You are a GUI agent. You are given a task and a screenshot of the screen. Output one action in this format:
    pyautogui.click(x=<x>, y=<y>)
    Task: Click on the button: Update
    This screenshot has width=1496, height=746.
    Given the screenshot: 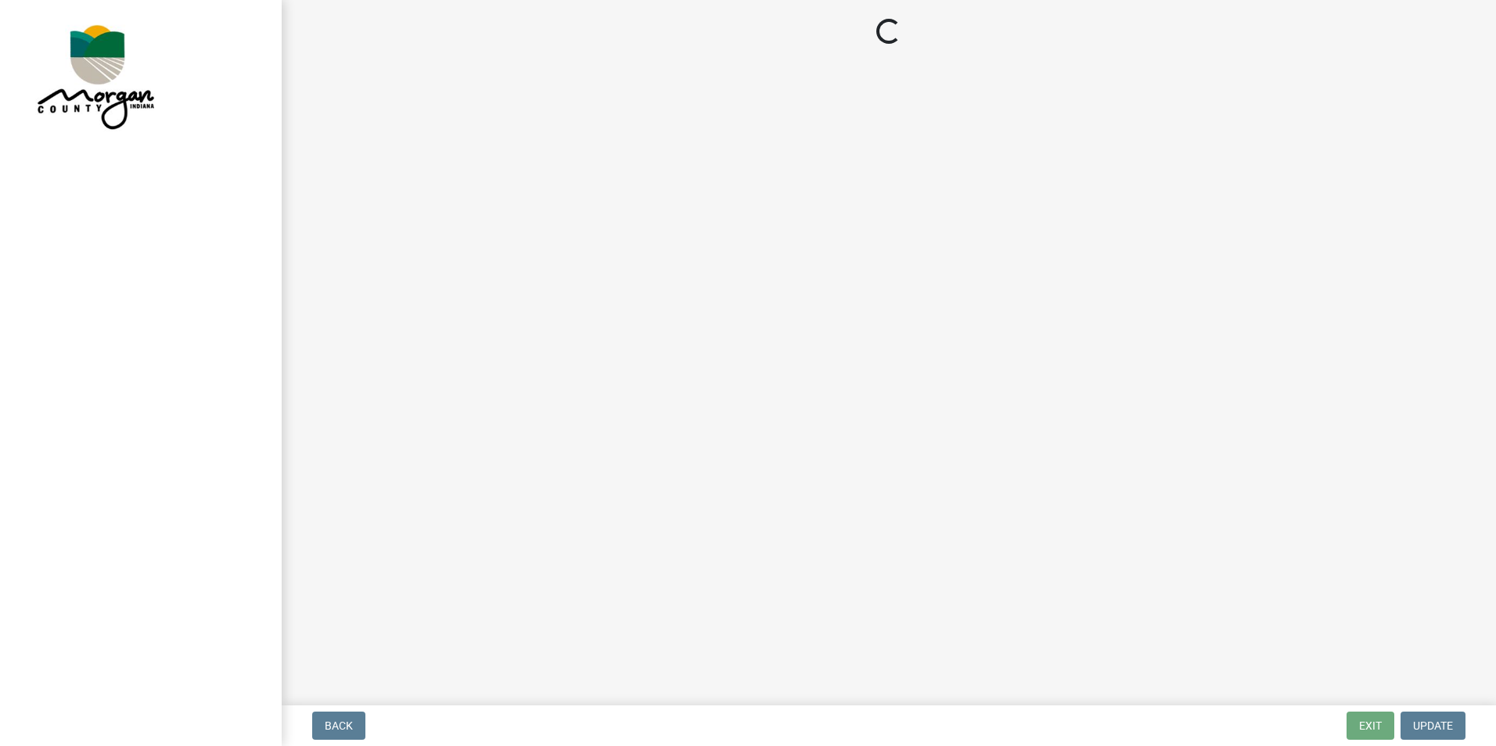 What is the action you would take?
    pyautogui.click(x=1432, y=726)
    